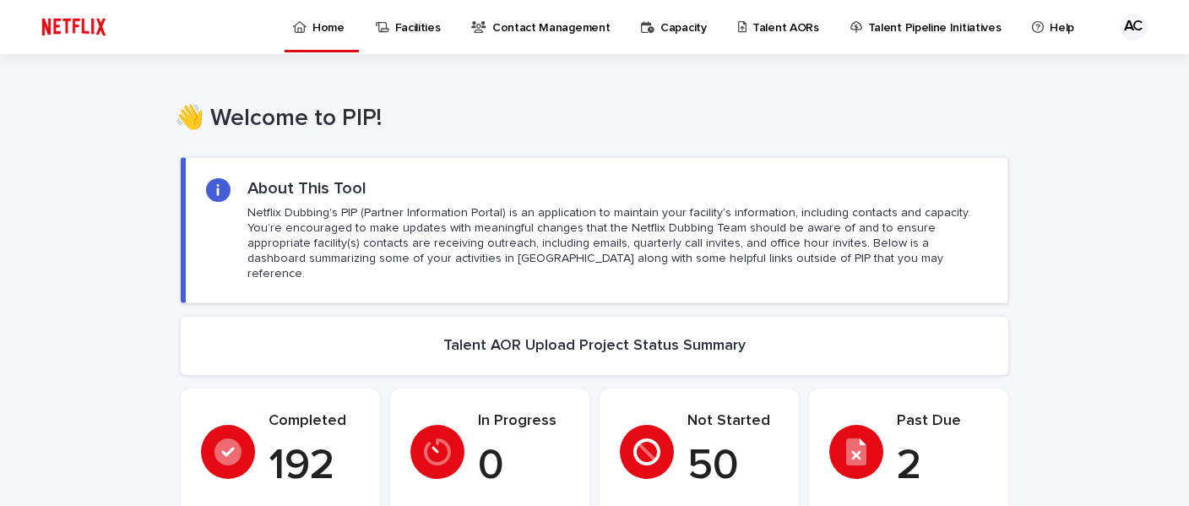 The image size is (1189, 506). Describe the element at coordinates (314, 421) in the screenshot. I see `p: Completed` at that location.